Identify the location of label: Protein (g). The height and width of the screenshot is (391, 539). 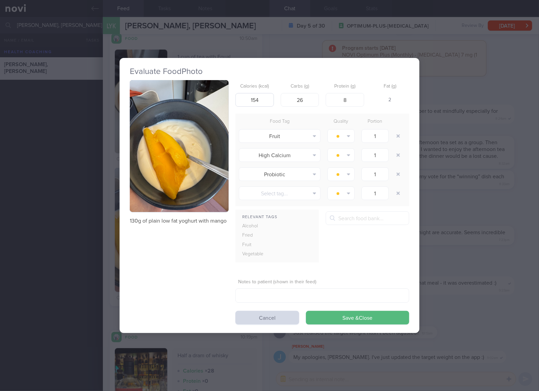
(345, 87).